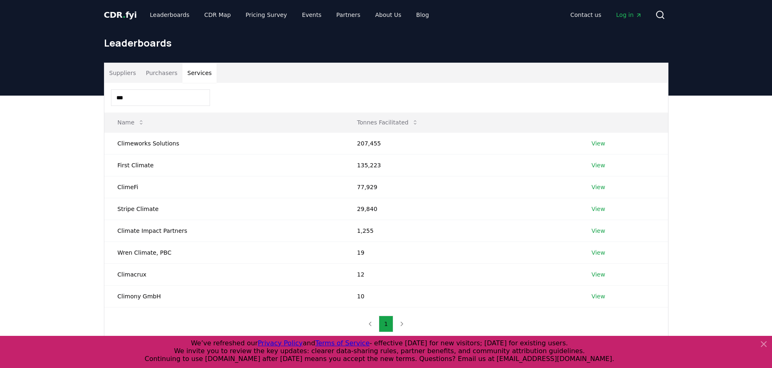 The image size is (772, 368). I want to click on a: Contact us, so click(585, 15).